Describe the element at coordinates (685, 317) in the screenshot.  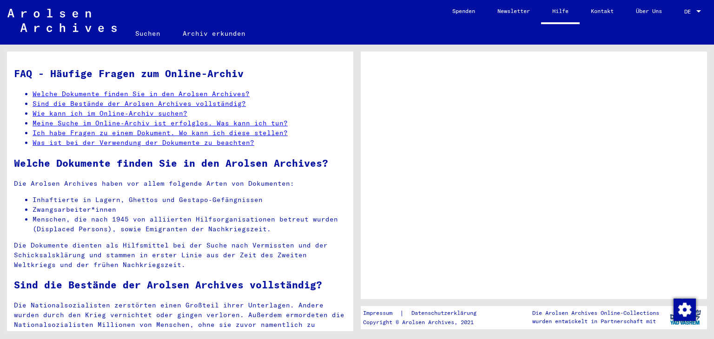
I see `img: yv_logo.png` at that location.